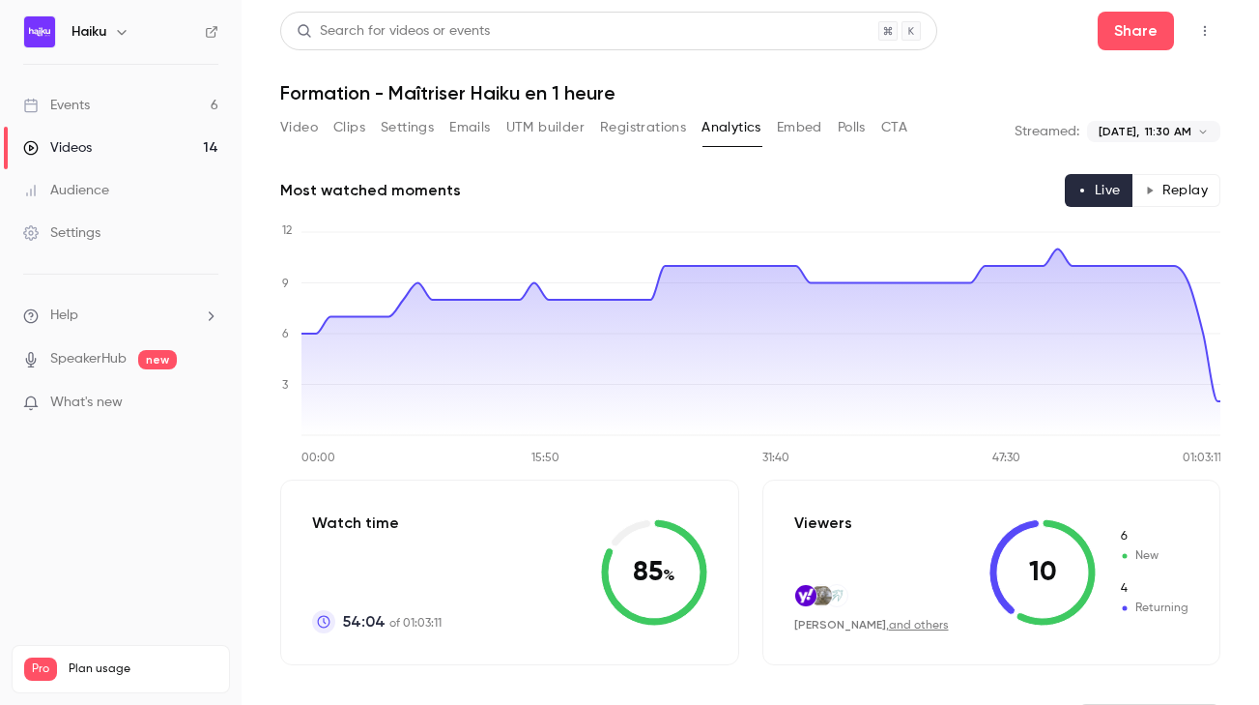  I want to click on button: Video, so click(299, 128).